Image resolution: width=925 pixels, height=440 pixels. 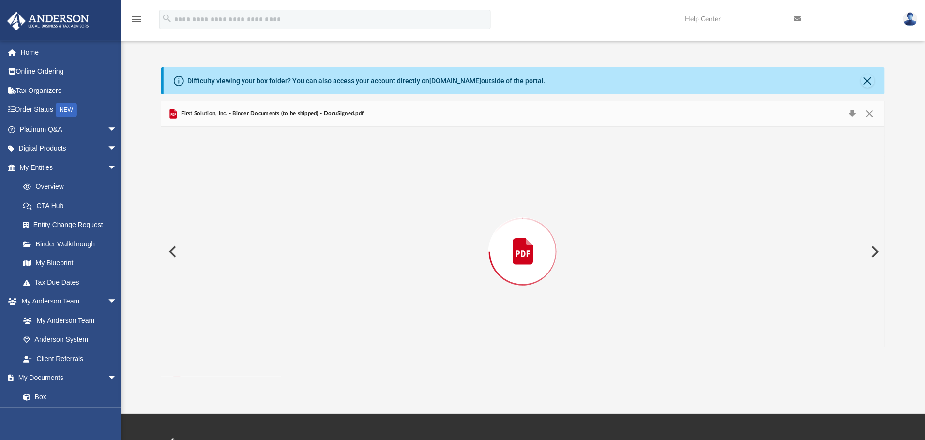 I want to click on a: Order StatusNEW, so click(x=69, y=110).